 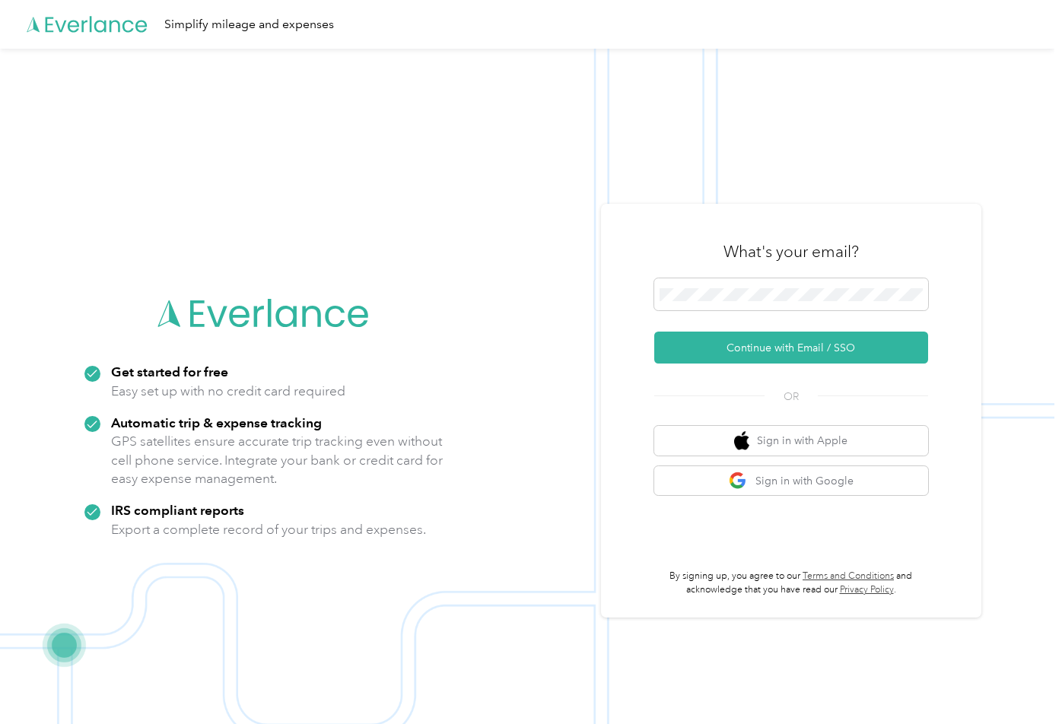 I want to click on button: apple logoSign in with Apple, so click(x=791, y=440).